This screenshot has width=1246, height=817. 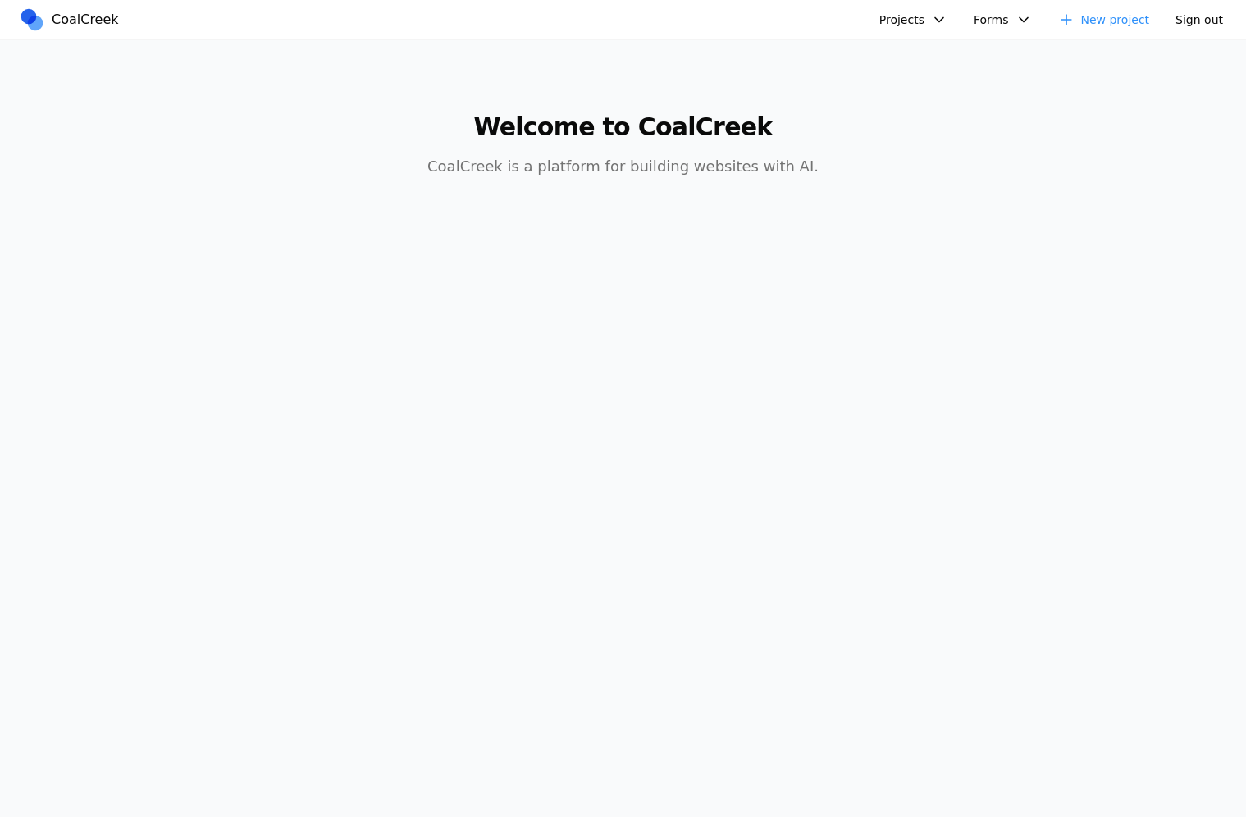 I want to click on span: CoalCreek, so click(x=85, y=20).